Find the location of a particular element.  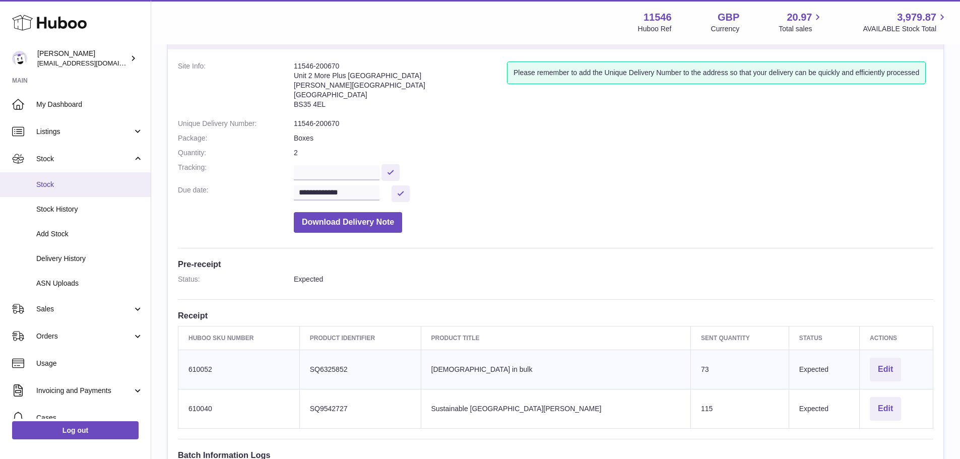

dd: Boxes is located at coordinates (613, 138).